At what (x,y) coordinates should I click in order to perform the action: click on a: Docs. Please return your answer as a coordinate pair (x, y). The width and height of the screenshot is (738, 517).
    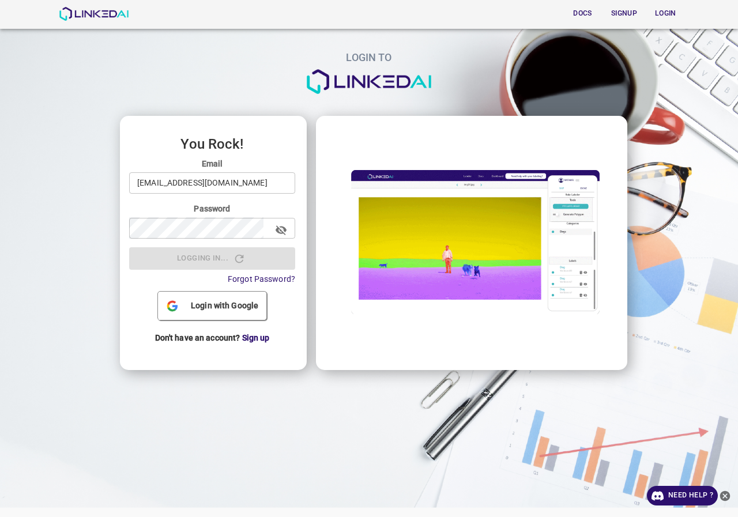
    Looking at the image, I should click on (583, 13).